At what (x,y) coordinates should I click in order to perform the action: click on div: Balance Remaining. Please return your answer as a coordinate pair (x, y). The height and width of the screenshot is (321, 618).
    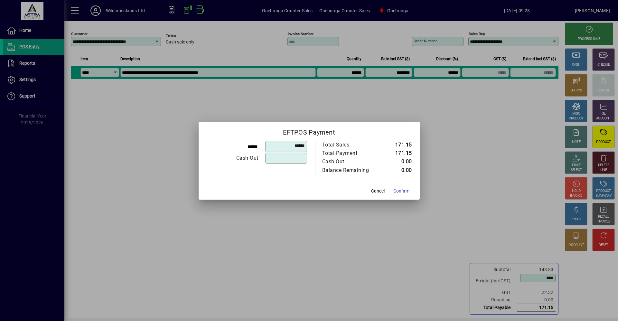
    Looking at the image, I should click on (349, 170).